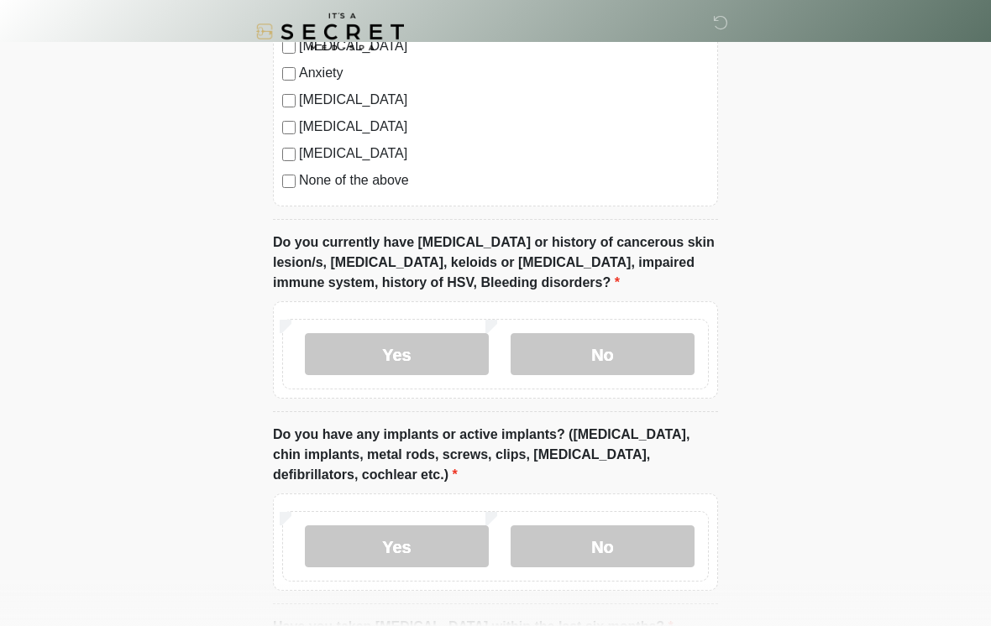 The height and width of the screenshot is (626, 991). I want to click on input: Anxiety, so click(289, 74).